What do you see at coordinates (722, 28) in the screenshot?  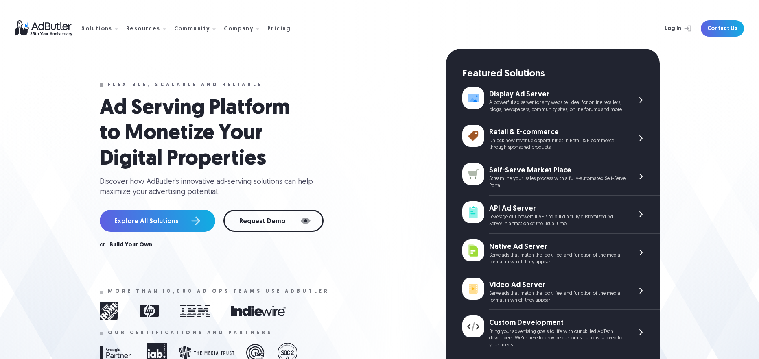 I see `a: Contact Us` at bounding box center [722, 28].